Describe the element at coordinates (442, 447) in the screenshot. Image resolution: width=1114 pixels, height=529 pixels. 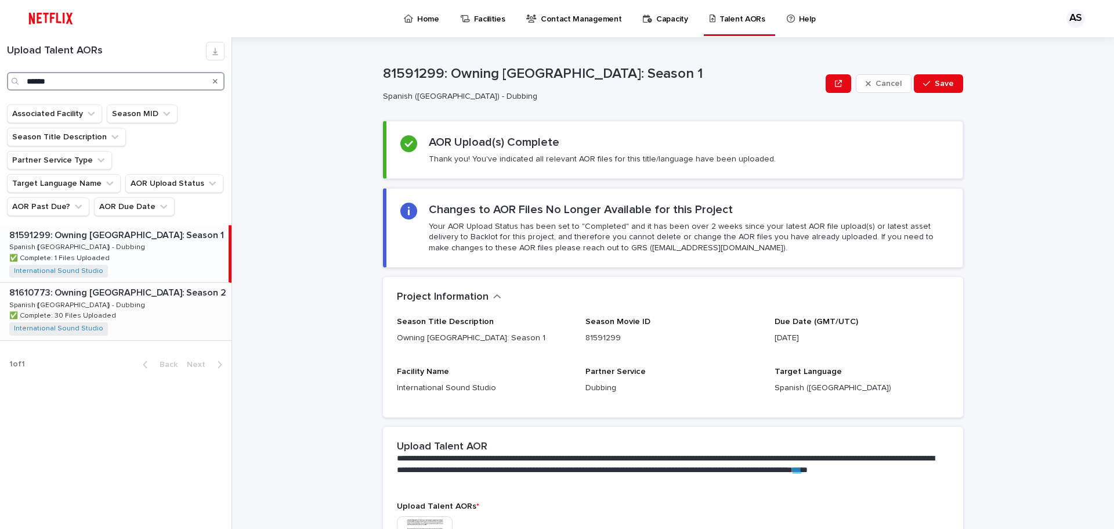
I see `h2: Upload Talent AOR` at that location.